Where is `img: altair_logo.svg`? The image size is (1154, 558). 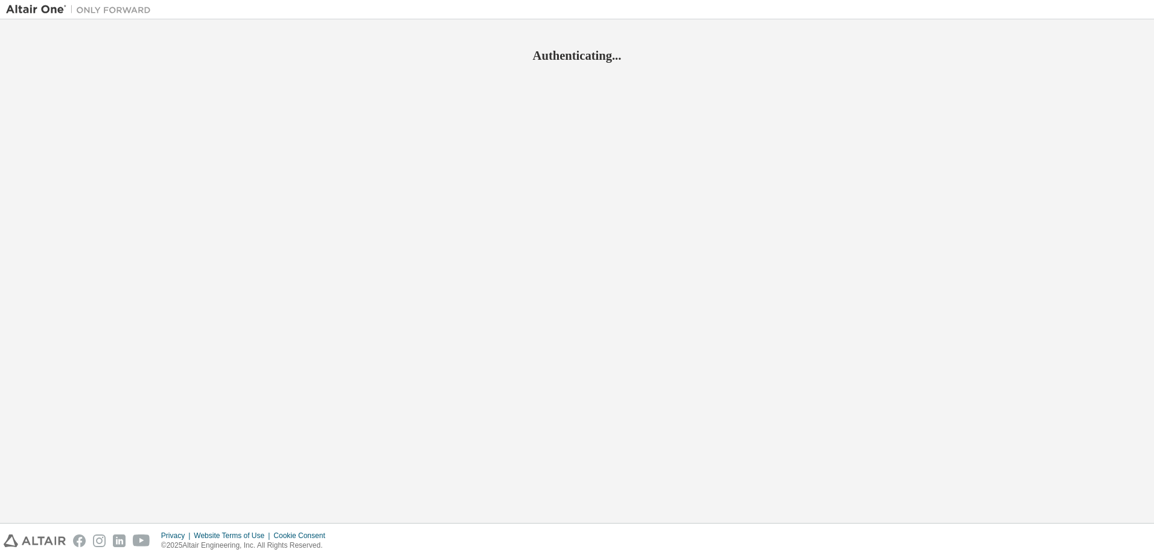
img: altair_logo.svg is located at coordinates (34, 540).